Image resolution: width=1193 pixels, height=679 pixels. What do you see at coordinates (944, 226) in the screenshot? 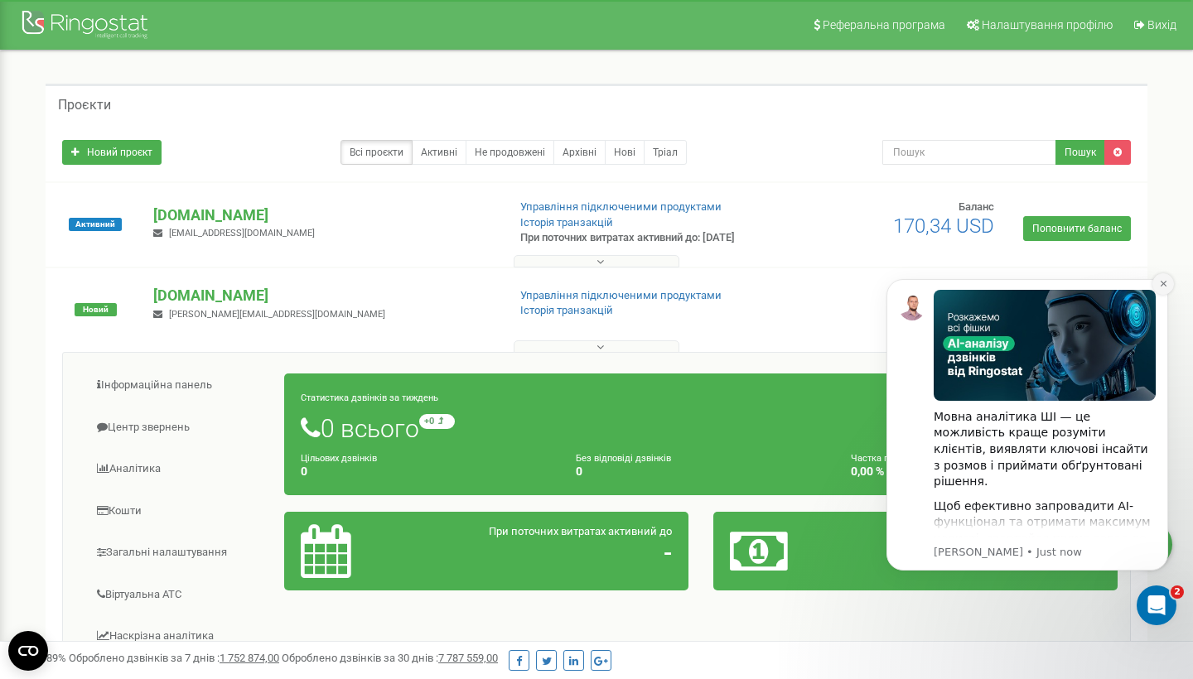
I see `span: 170,34 USD` at bounding box center [944, 226].